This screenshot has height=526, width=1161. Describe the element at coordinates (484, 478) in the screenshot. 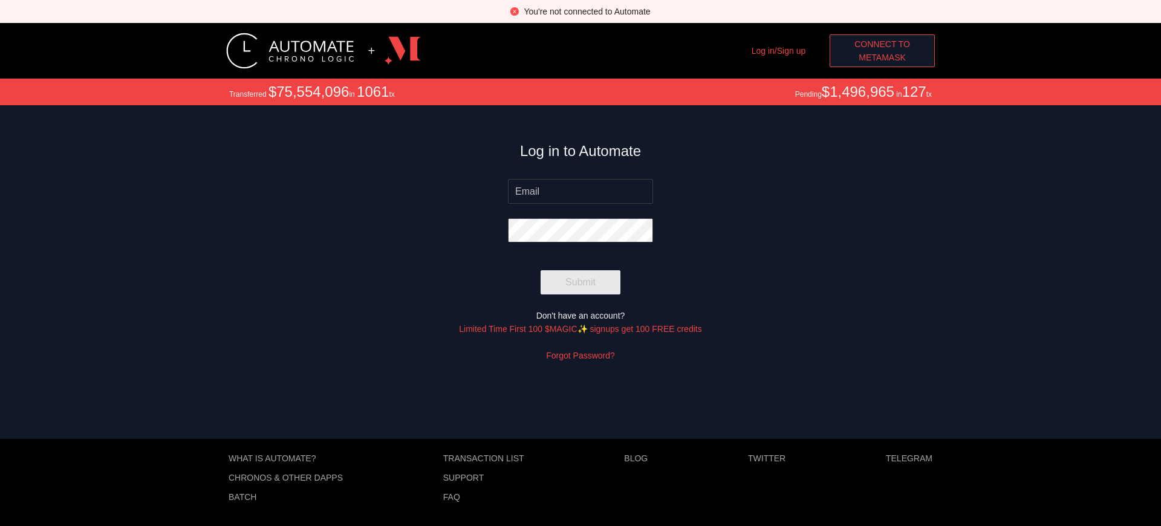

I see `a: Support` at that location.